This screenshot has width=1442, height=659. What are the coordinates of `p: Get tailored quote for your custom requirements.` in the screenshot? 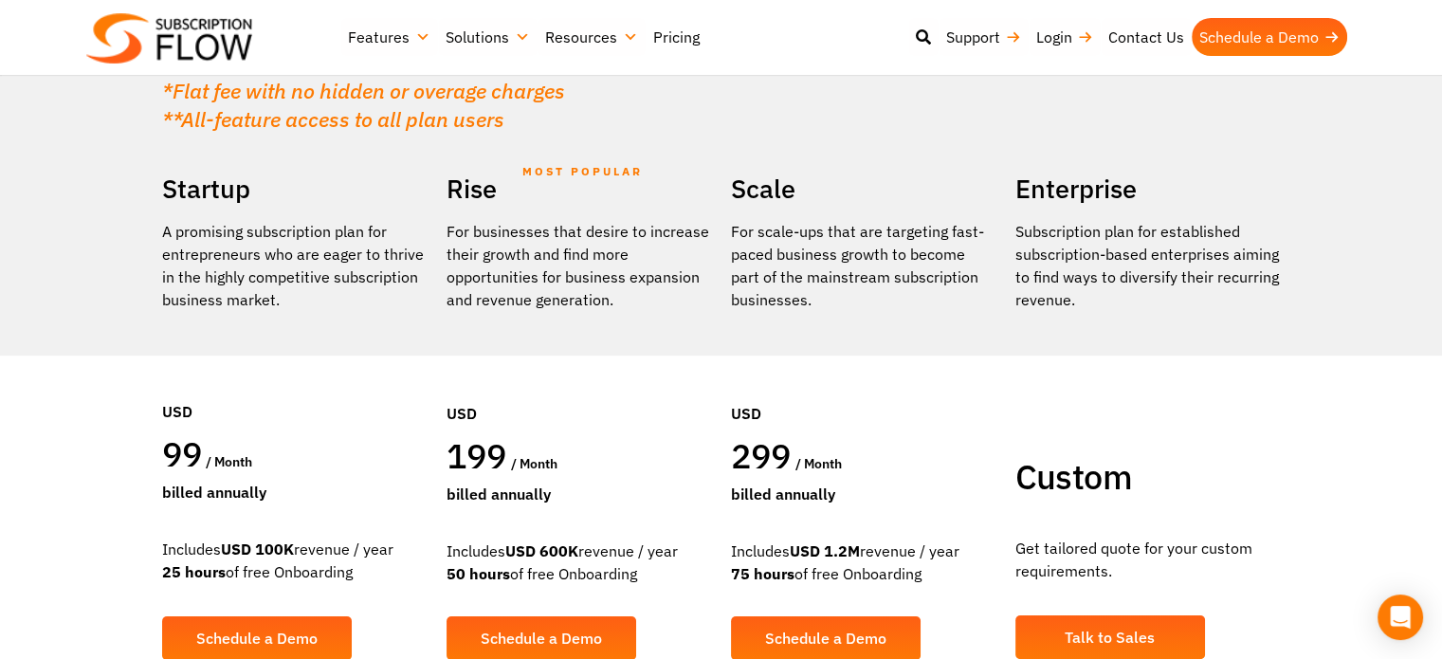 It's located at (1148, 559).